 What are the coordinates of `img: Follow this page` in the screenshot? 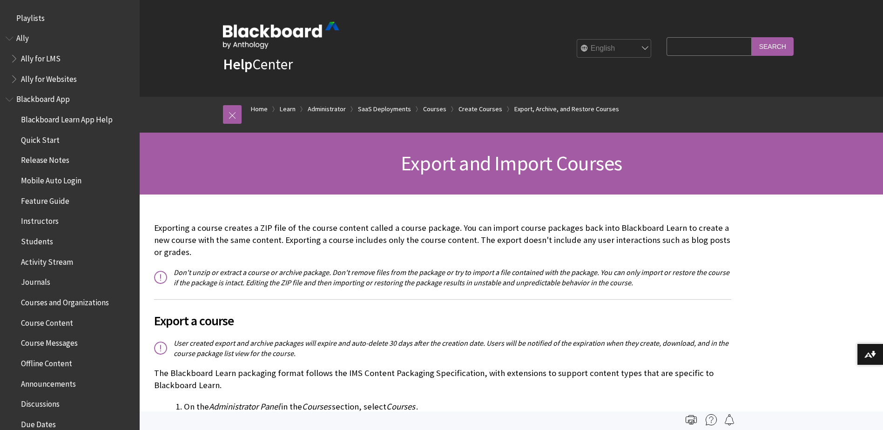 It's located at (729, 420).